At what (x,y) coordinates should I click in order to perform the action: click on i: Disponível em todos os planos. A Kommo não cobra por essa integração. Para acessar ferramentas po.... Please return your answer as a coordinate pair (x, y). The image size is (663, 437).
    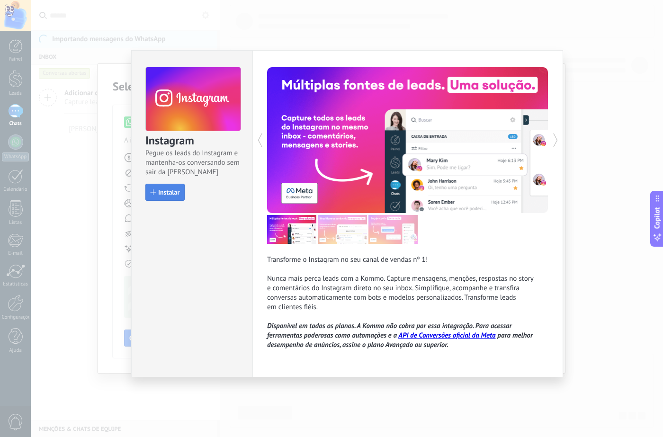
    Looking at the image, I should click on (400, 336).